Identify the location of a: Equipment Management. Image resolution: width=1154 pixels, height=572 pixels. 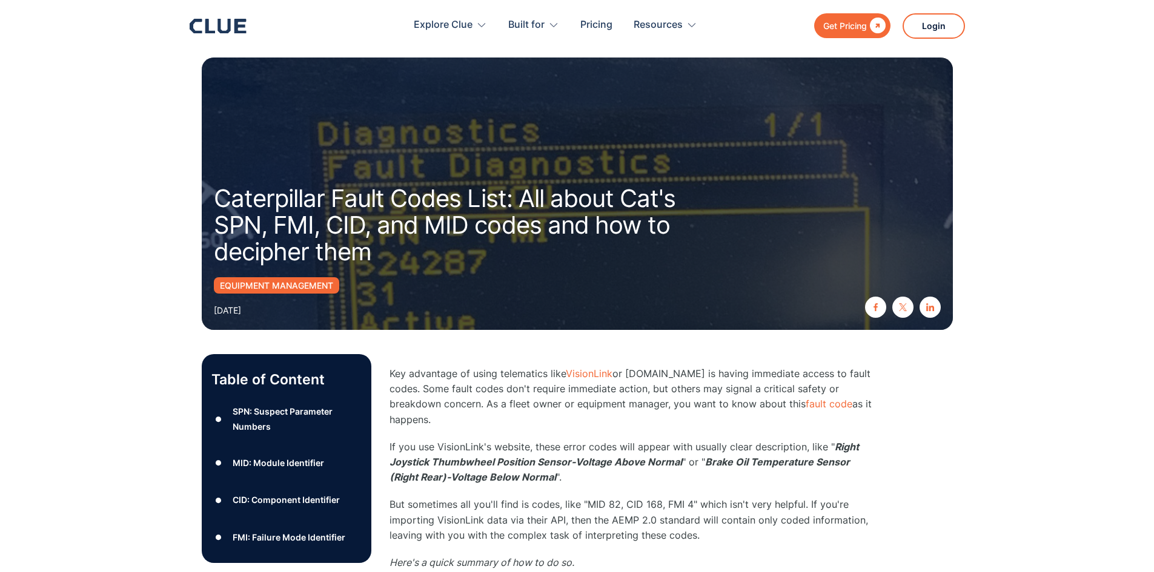
(276, 285).